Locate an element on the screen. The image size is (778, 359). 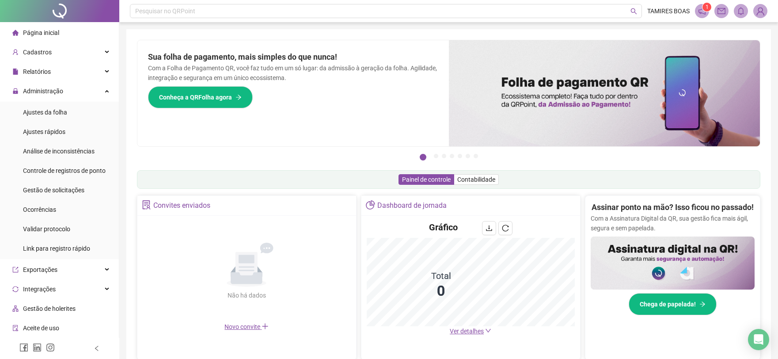
span: Aceite de uso is located at coordinates (41, 328).